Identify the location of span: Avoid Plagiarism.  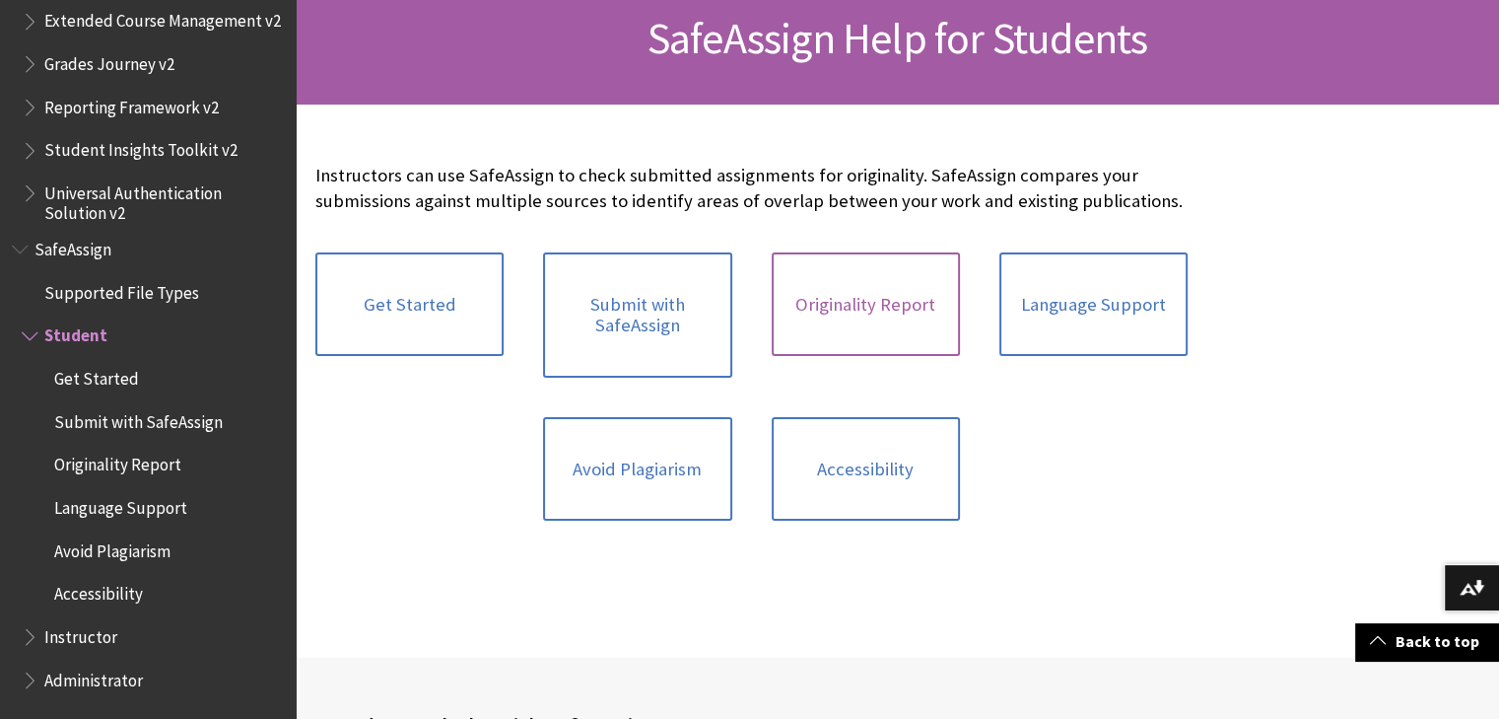
(112, 547).